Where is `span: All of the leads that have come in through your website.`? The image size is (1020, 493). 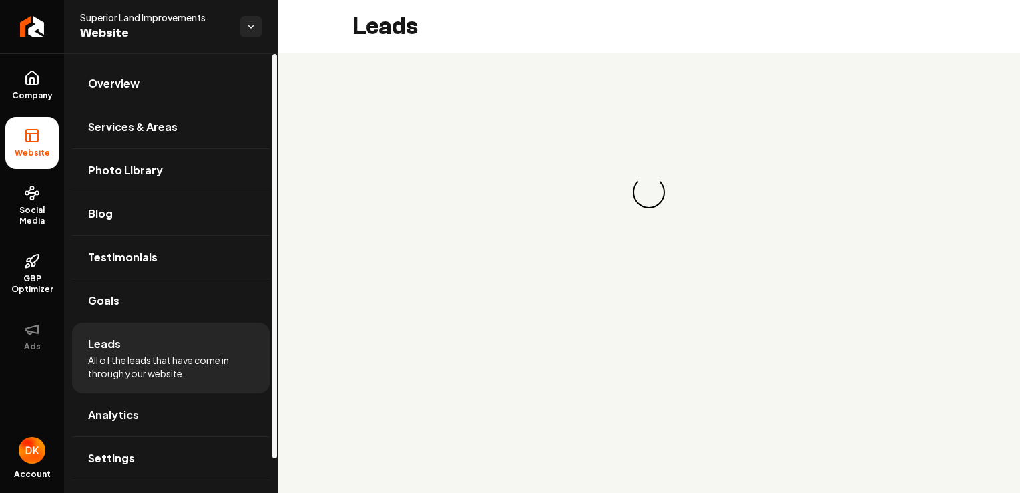
span: All of the leads that have come in through your website. is located at coordinates (171, 366).